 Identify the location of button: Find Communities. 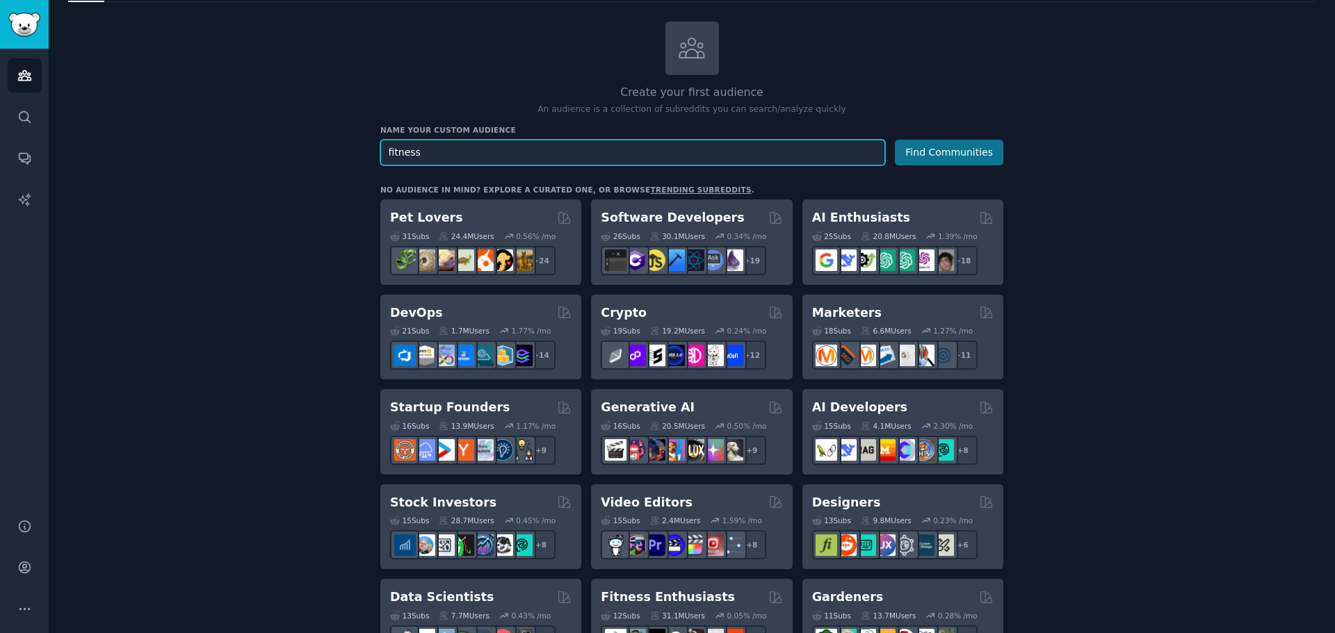
(949, 152).